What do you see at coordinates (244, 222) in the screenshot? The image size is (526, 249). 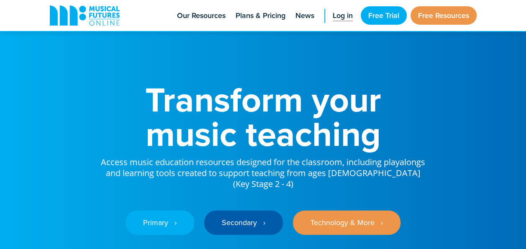 I see `a: Secondary ‎‏‏‎ ‎ ›` at bounding box center [244, 222].